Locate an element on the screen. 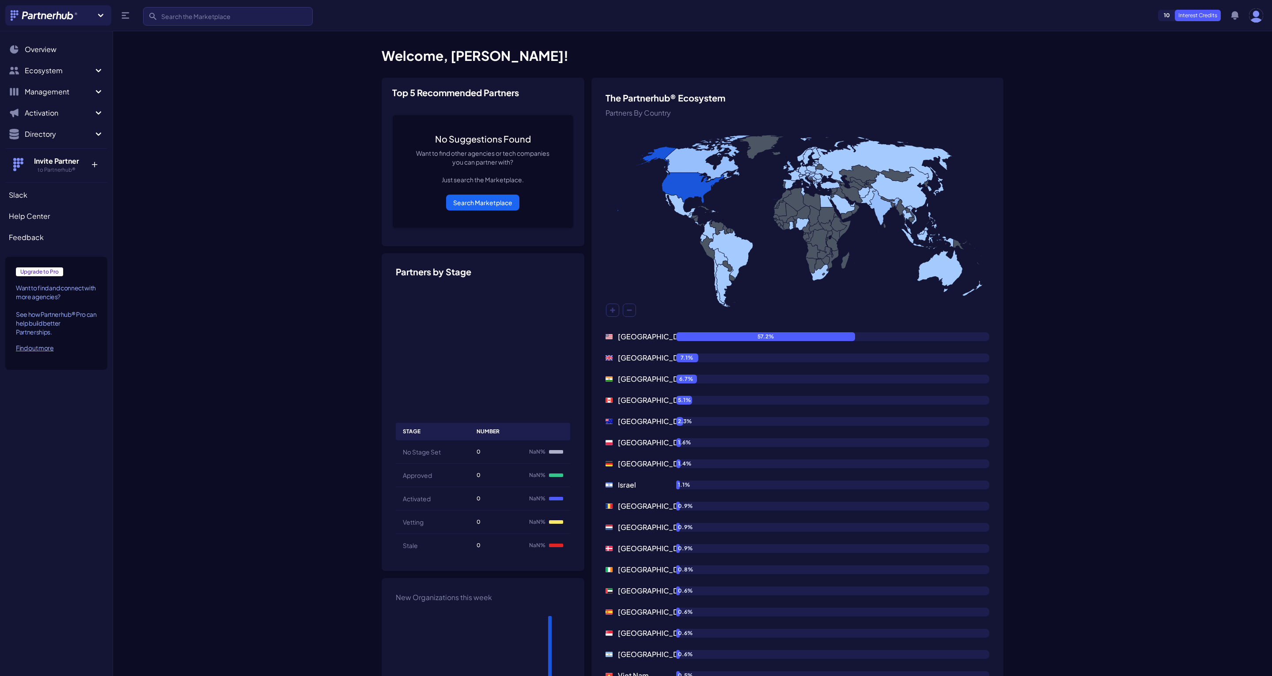 The image size is (1272, 676). span: Ecosystem is located at coordinates (59, 71).